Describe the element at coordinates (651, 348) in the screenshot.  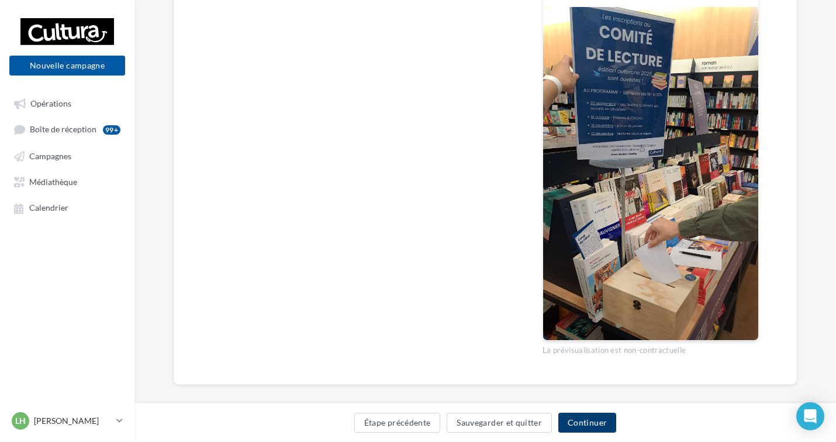
I see `div: La prévisualisation est non-contractuelle` at that location.